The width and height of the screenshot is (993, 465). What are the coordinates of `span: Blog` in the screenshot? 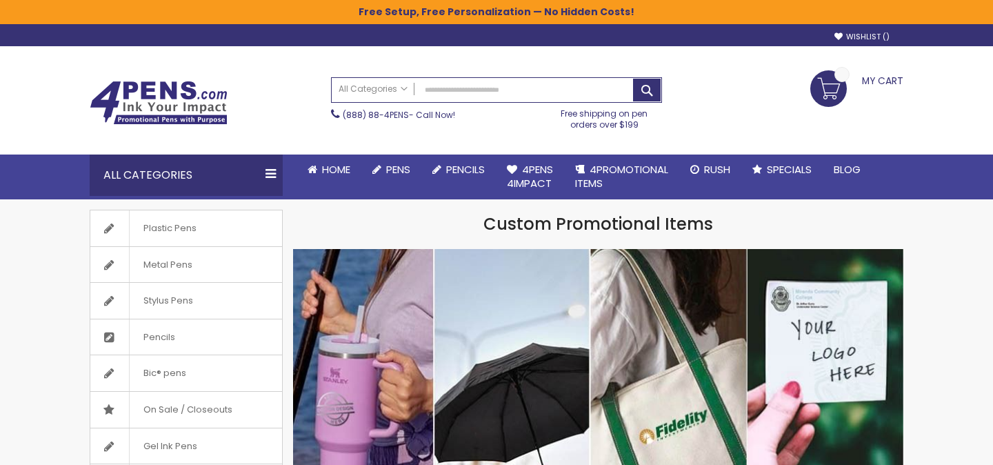 It's located at (847, 169).